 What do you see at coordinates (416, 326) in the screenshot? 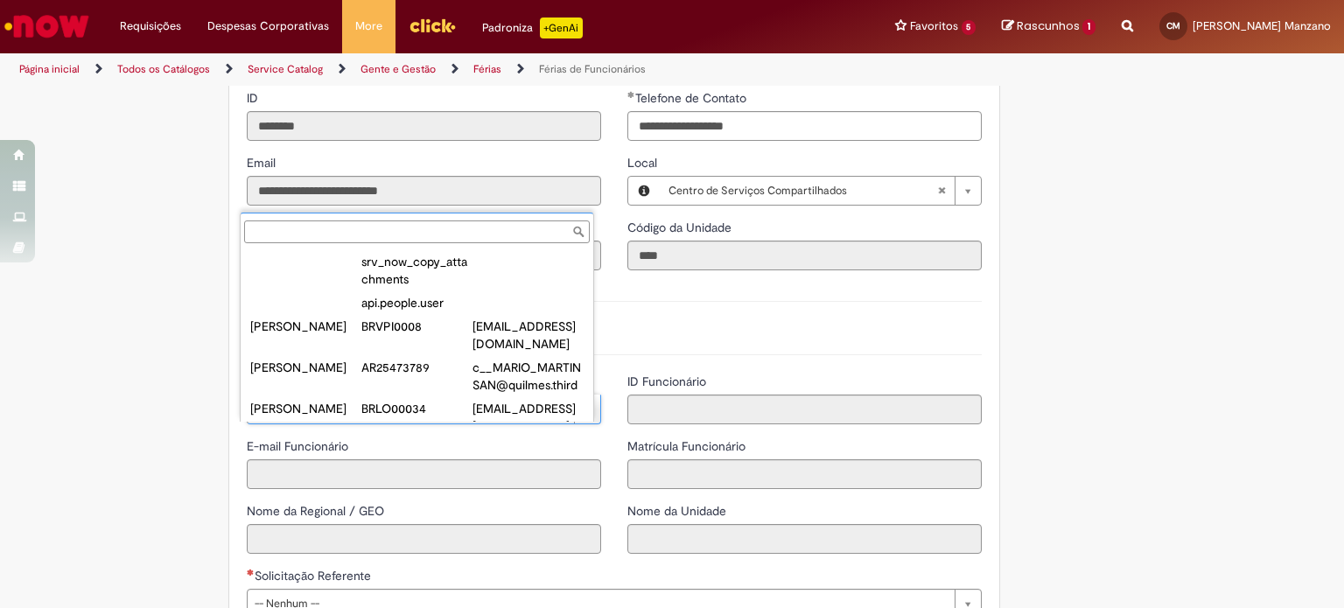
I see `div: BRVPI0008` at bounding box center [416, 326].